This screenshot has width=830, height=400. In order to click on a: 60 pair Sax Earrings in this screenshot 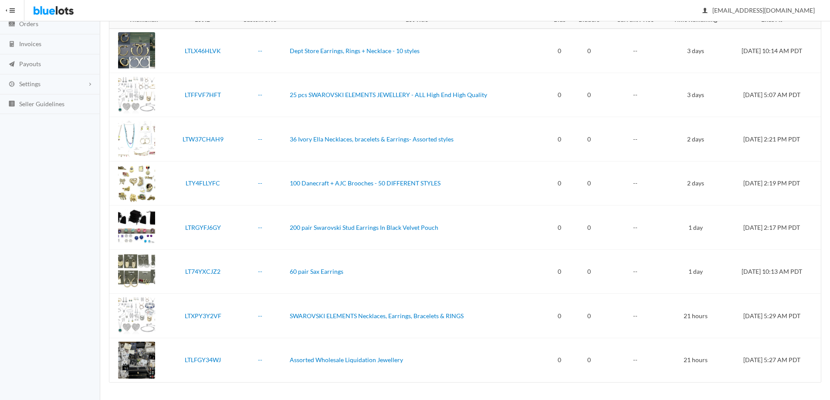, I will do `click(316, 271)`.